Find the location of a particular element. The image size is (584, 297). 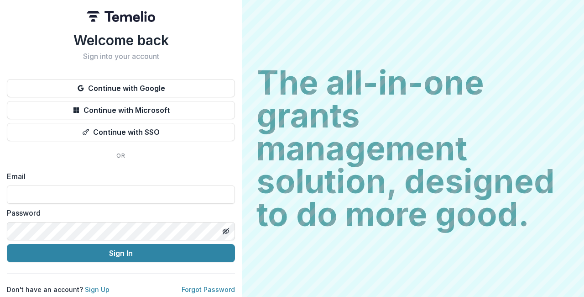

h1: Welcome back is located at coordinates (121, 40).